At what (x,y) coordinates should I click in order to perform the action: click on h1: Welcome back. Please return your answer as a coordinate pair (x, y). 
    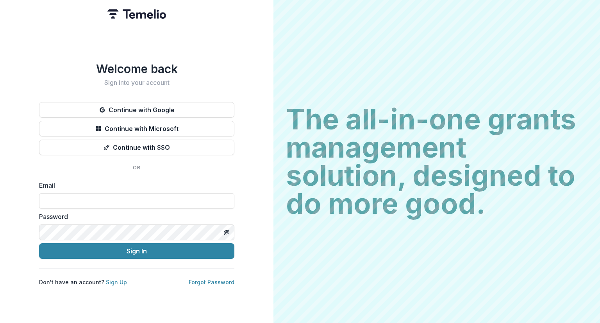
    Looking at the image, I should click on (137, 69).